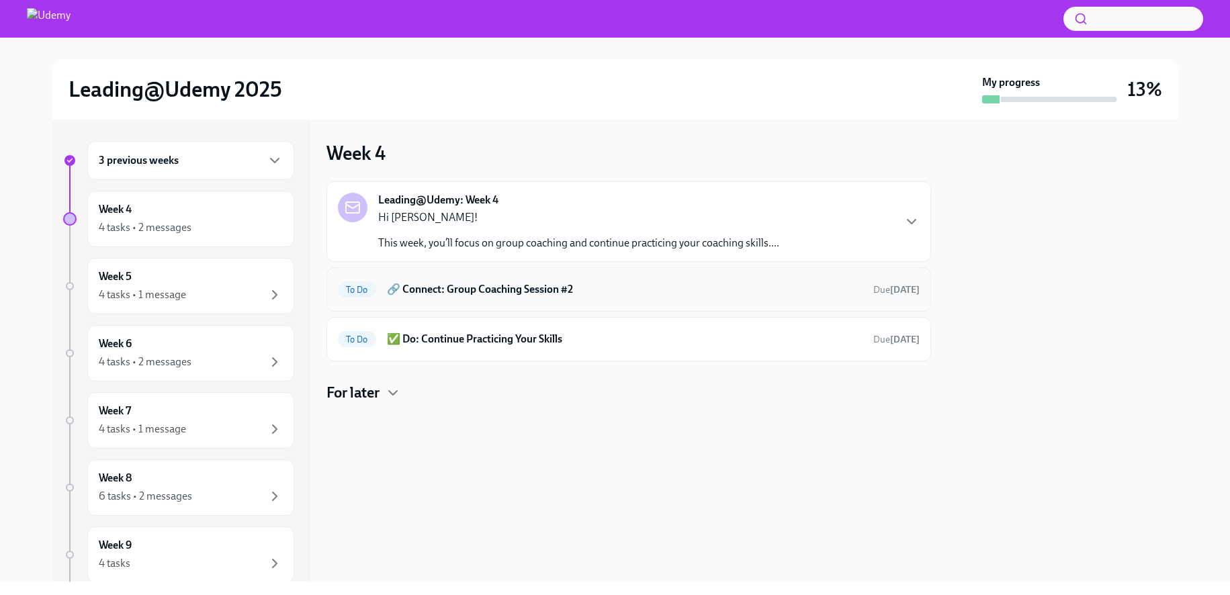  I want to click on img: Udemy, so click(48, 19).